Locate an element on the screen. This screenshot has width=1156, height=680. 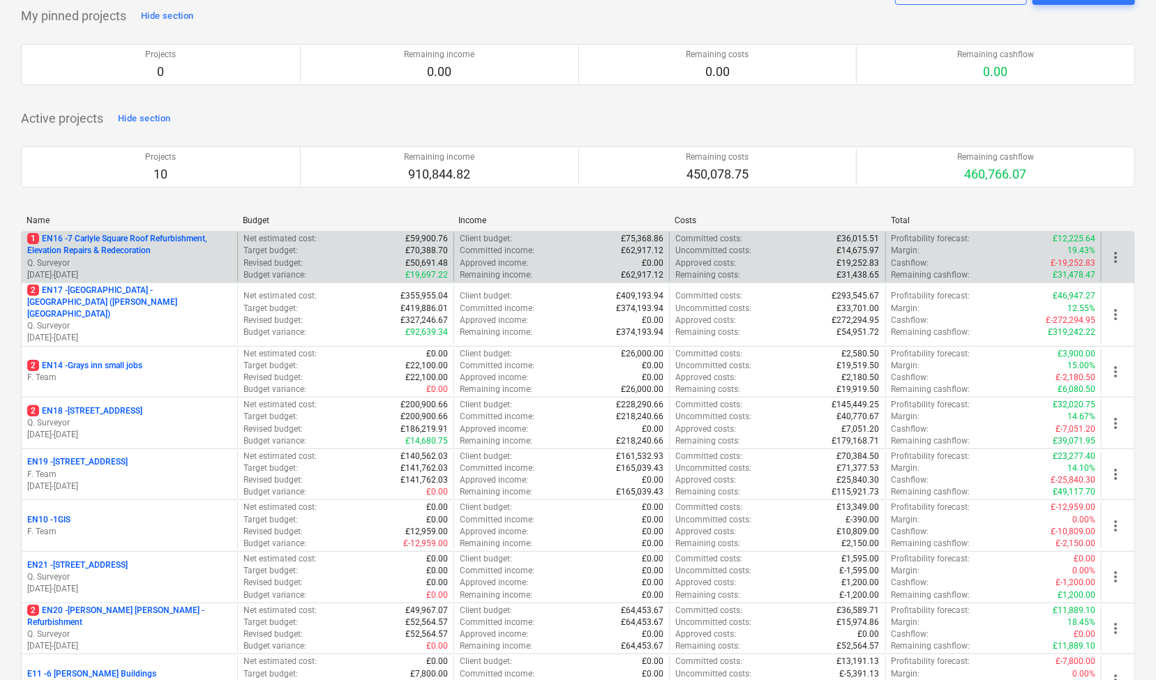
p: £409,193.94 is located at coordinates (640, 296).